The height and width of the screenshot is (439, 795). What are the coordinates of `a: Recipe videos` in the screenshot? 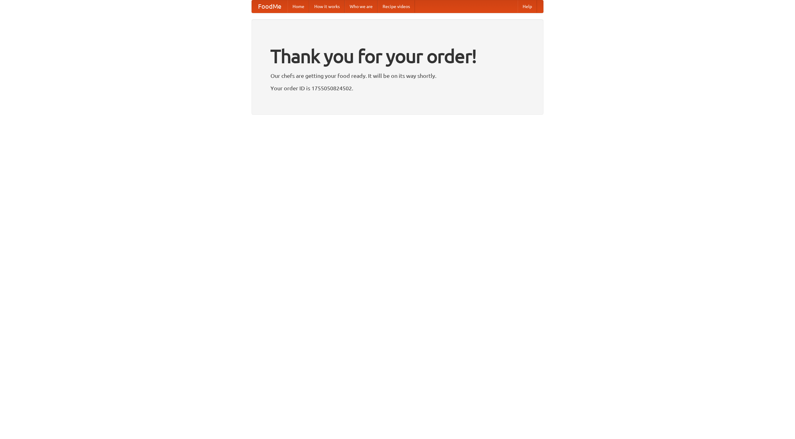 It's located at (396, 7).